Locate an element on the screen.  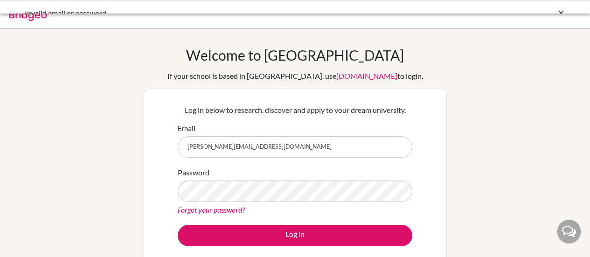
div: Invalid email or password. is located at coordinates (225, 13).